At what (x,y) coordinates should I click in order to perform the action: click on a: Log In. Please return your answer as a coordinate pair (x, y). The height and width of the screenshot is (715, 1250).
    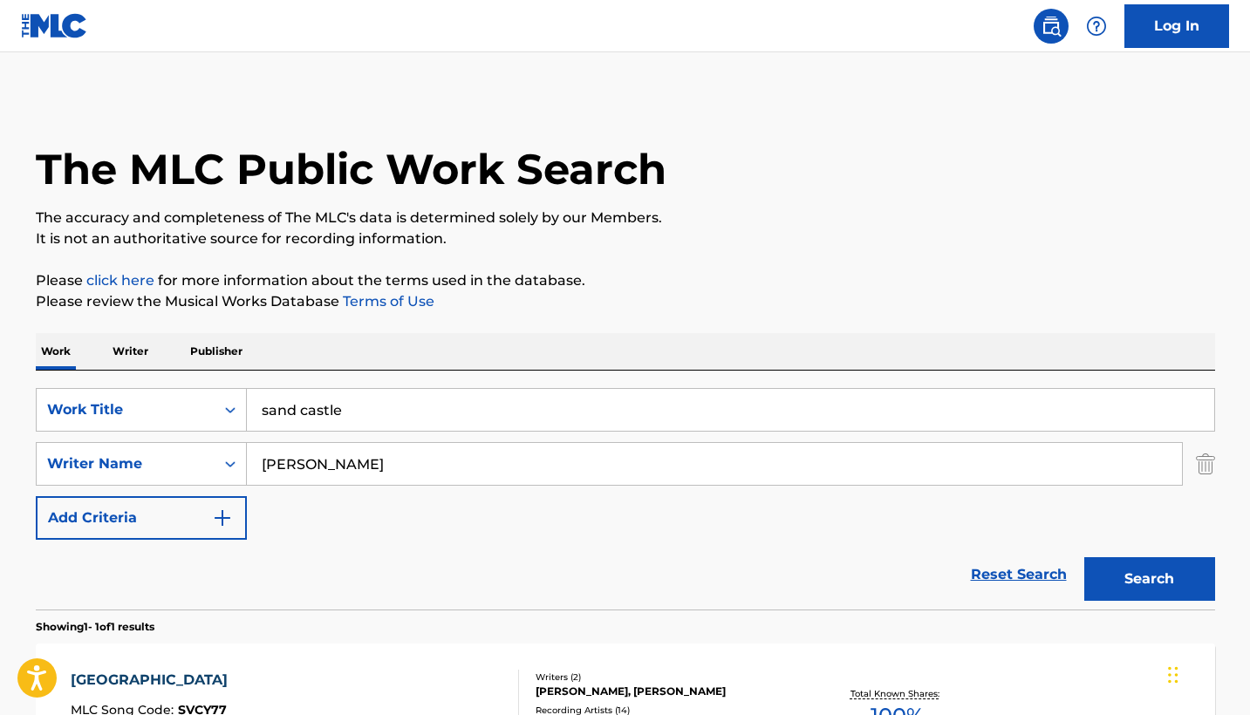
    Looking at the image, I should click on (1177, 26).